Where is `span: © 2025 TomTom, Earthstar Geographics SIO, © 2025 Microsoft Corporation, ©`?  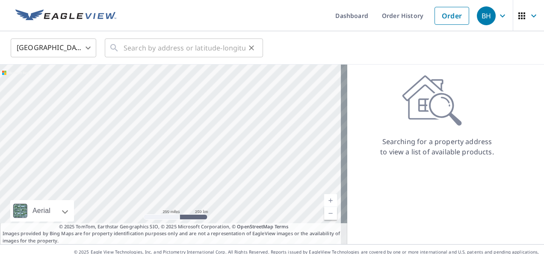
span: © 2025 TomTom, Earthstar Geographics SIO, © 2025 Microsoft Corporation, © is located at coordinates (174, 227).